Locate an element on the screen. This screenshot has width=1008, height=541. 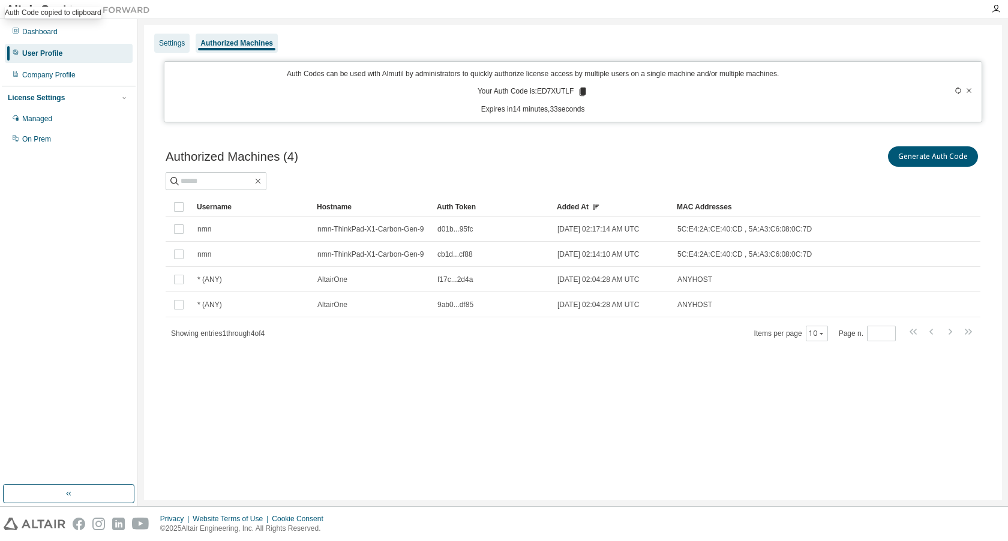
button: Generate Auth Code is located at coordinates (933, 157).